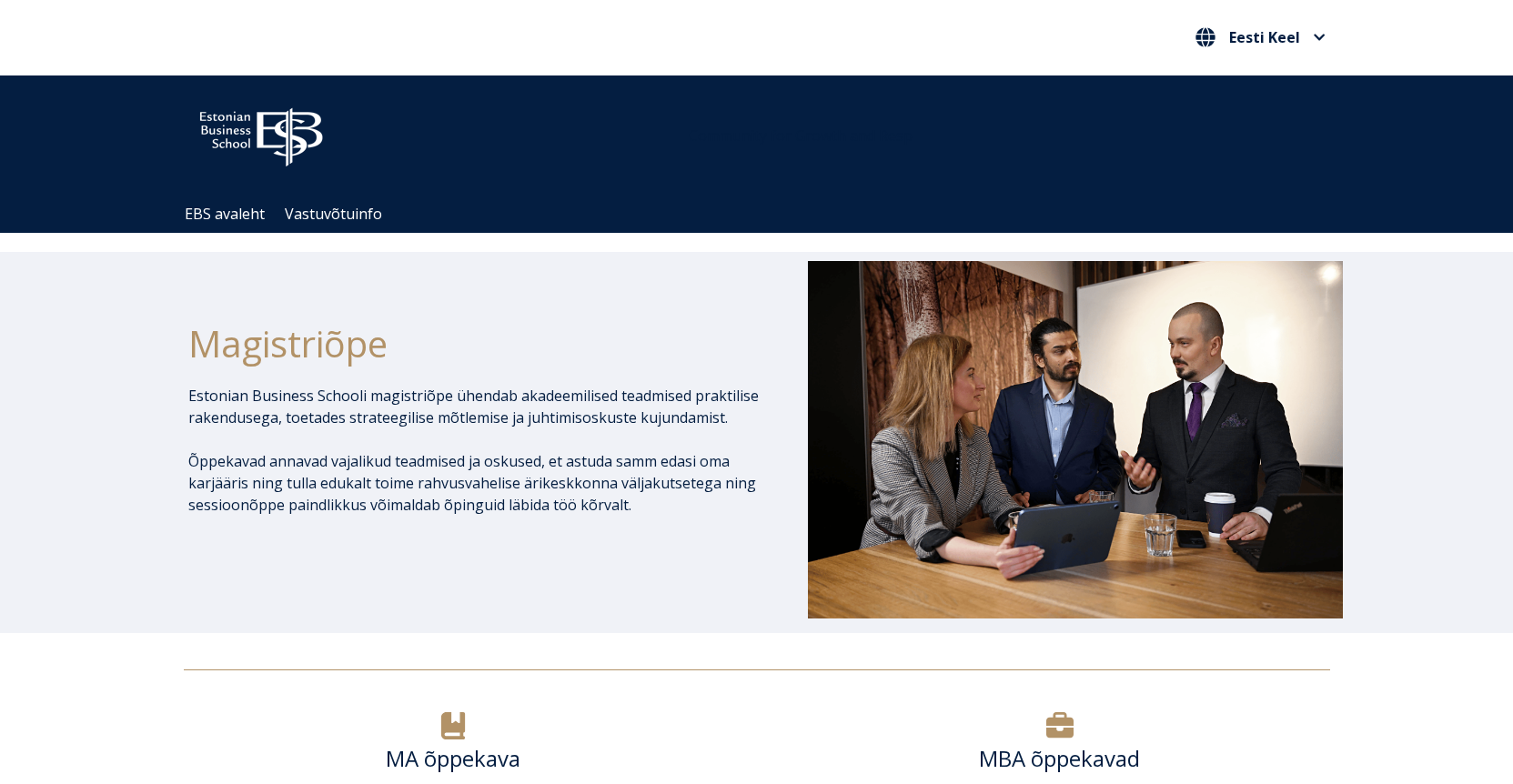 Image resolution: width=1513 pixels, height=784 pixels. Describe the element at coordinates (474, 407) in the screenshot. I see `p: Estonian Business Schooli magistriõpe ühendab akadeemilised teadmised praktilise rakendusega, toe...` at that location.